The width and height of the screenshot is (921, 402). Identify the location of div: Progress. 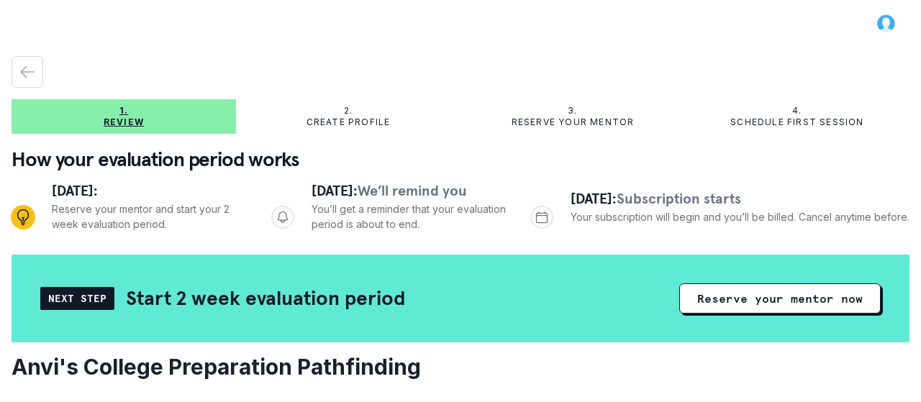
(461, 217).